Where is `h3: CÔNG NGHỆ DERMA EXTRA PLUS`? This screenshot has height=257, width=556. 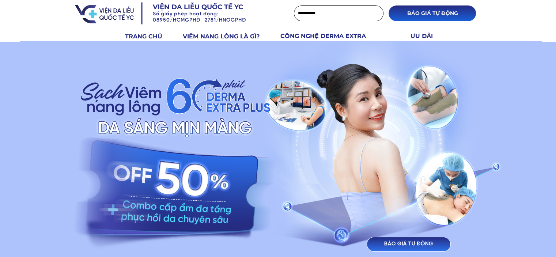 h3: CÔNG NGHỆ DERMA EXTRA PLUS is located at coordinates (331, 41).